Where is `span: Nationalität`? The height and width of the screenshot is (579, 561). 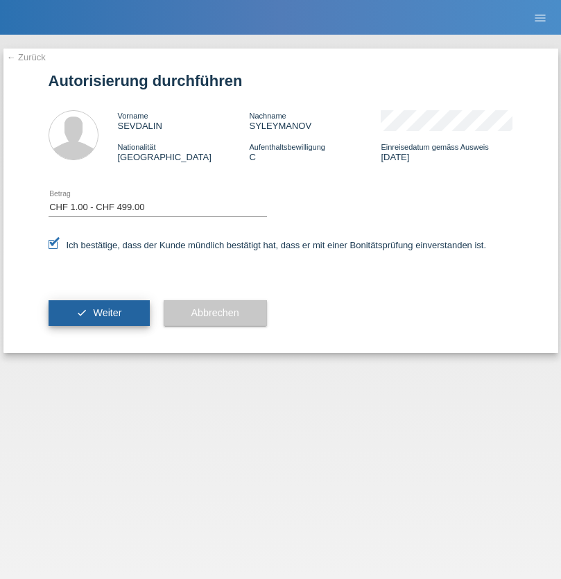 span: Nationalität is located at coordinates (137, 147).